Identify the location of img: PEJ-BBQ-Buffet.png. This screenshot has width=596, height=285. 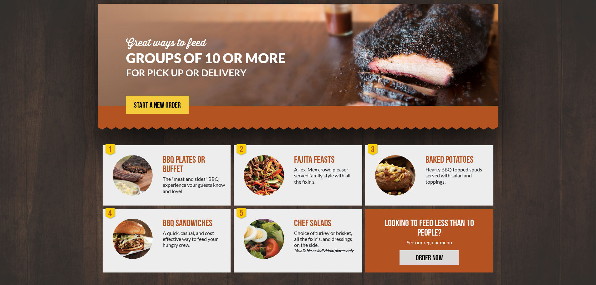
(133, 175).